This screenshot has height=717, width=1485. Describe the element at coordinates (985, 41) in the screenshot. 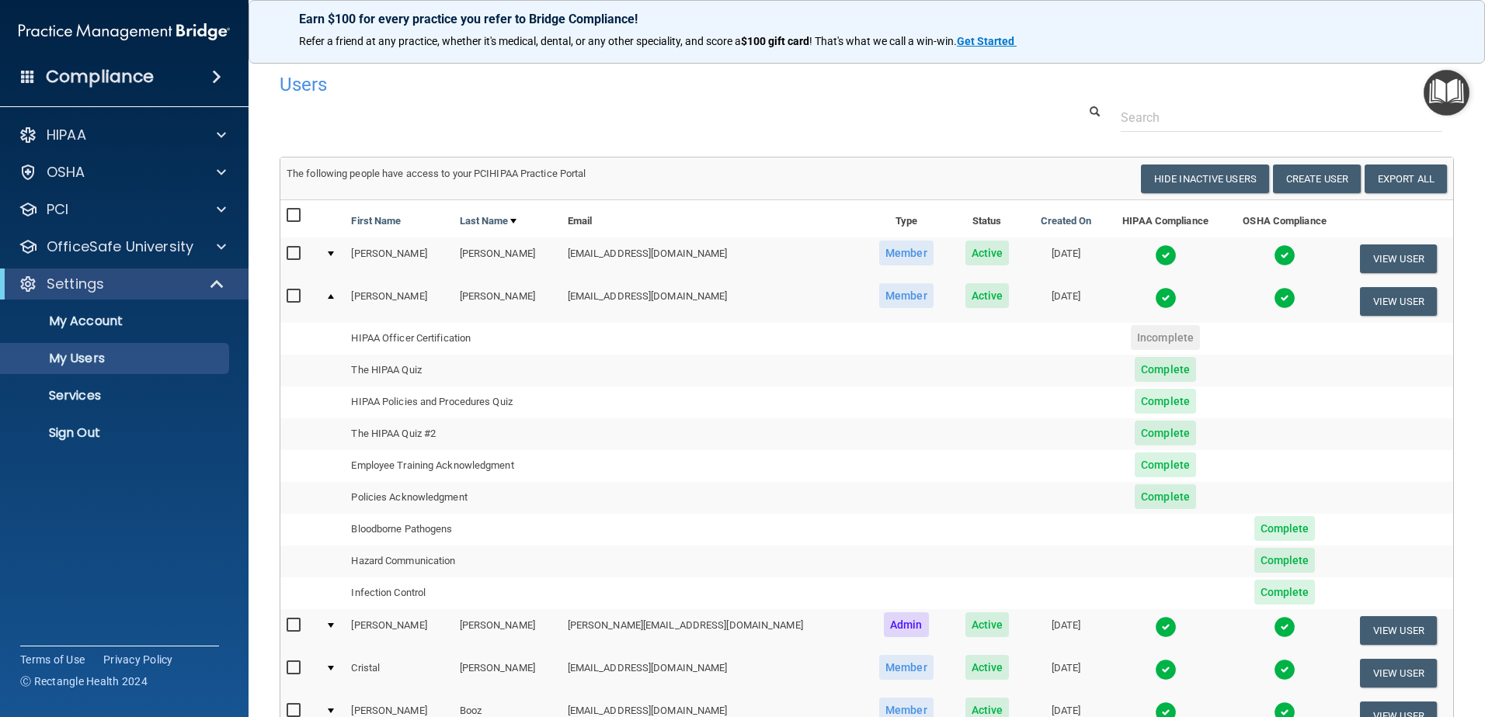

I see `strong: Get Started` at that location.